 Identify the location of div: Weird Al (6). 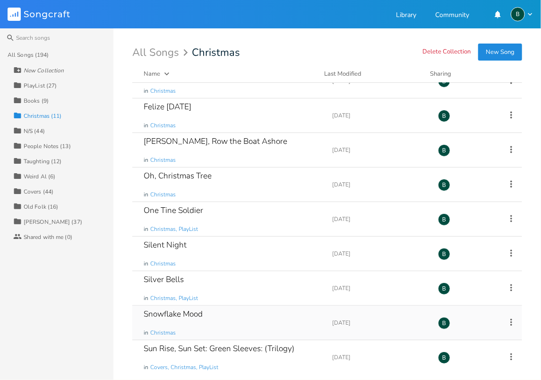
(39, 176).